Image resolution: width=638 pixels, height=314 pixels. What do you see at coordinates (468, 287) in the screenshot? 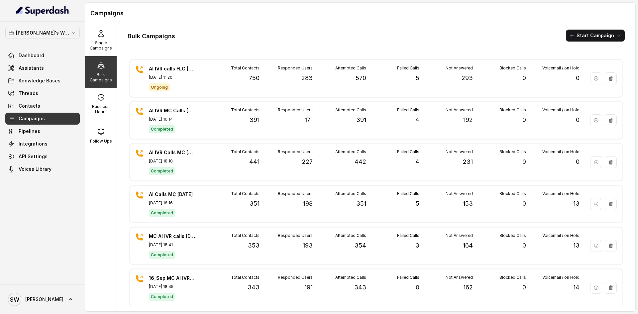
I see `p: 162` at bounding box center [468, 287].